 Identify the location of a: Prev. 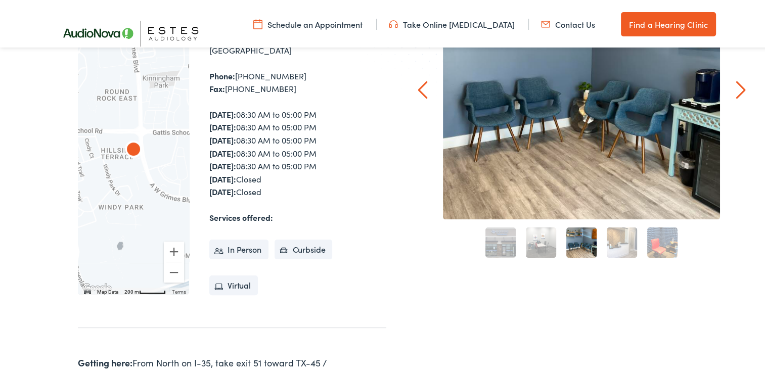
(423, 88).